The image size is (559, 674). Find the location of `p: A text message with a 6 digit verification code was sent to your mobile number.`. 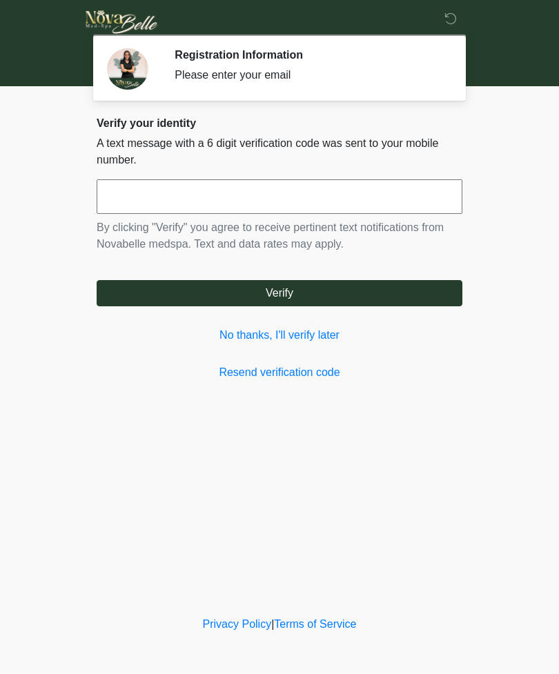

p: A text message with a 6 digit verification code was sent to your mobile number. is located at coordinates (280, 152).